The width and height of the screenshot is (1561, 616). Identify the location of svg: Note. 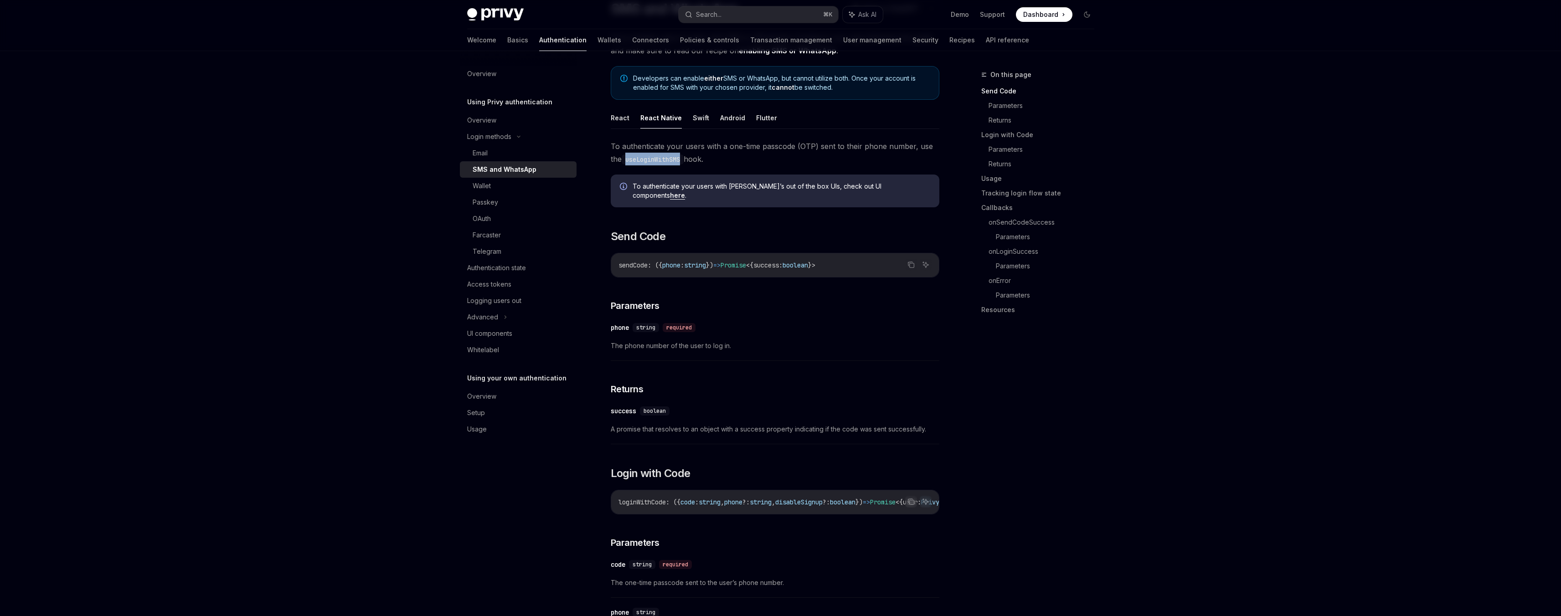
(624, 78).